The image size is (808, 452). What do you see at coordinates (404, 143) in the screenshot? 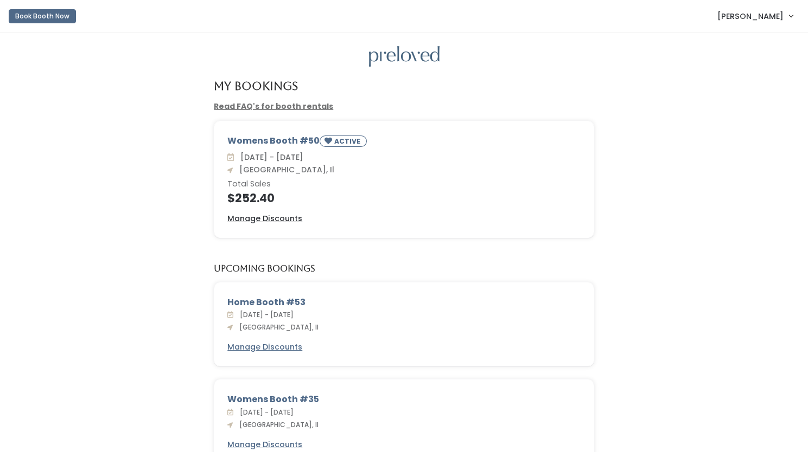
I see `div: Womens Booth #50` at bounding box center [404, 143].